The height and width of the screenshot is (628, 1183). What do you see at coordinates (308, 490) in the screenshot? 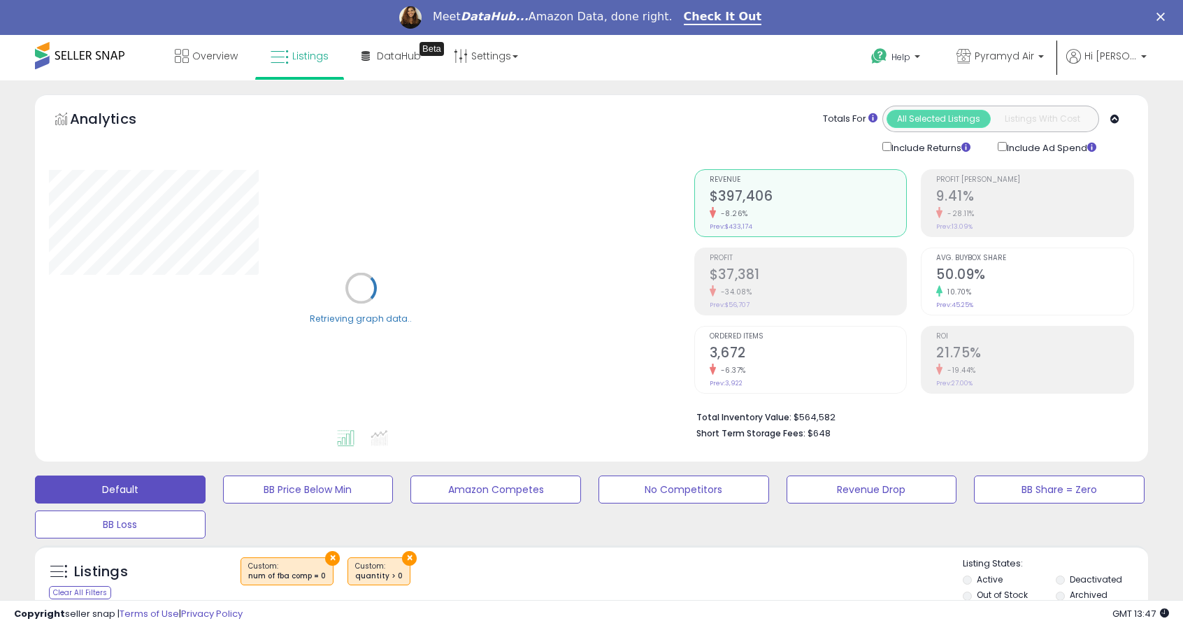
I see `button: BB Price Below Min` at bounding box center [308, 490].